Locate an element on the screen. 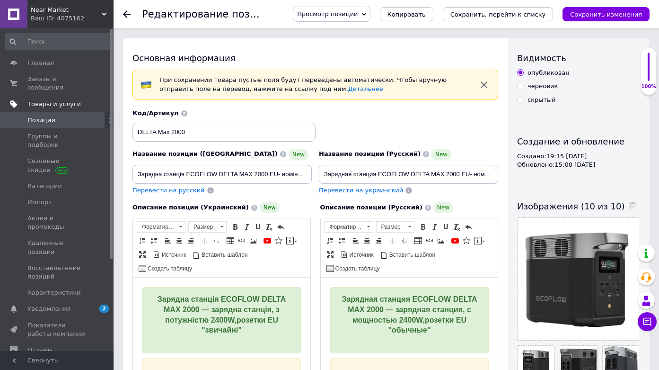 This screenshot has height=370, width=659. span: 2 is located at coordinates (104, 308).